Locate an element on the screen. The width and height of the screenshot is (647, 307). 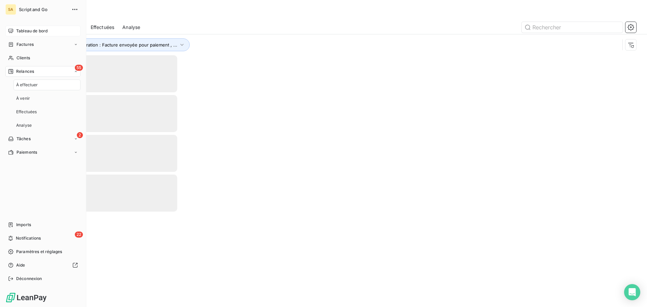
button: Type de facturation : Facture envoyée pour paiement , ... is located at coordinates (119, 45).